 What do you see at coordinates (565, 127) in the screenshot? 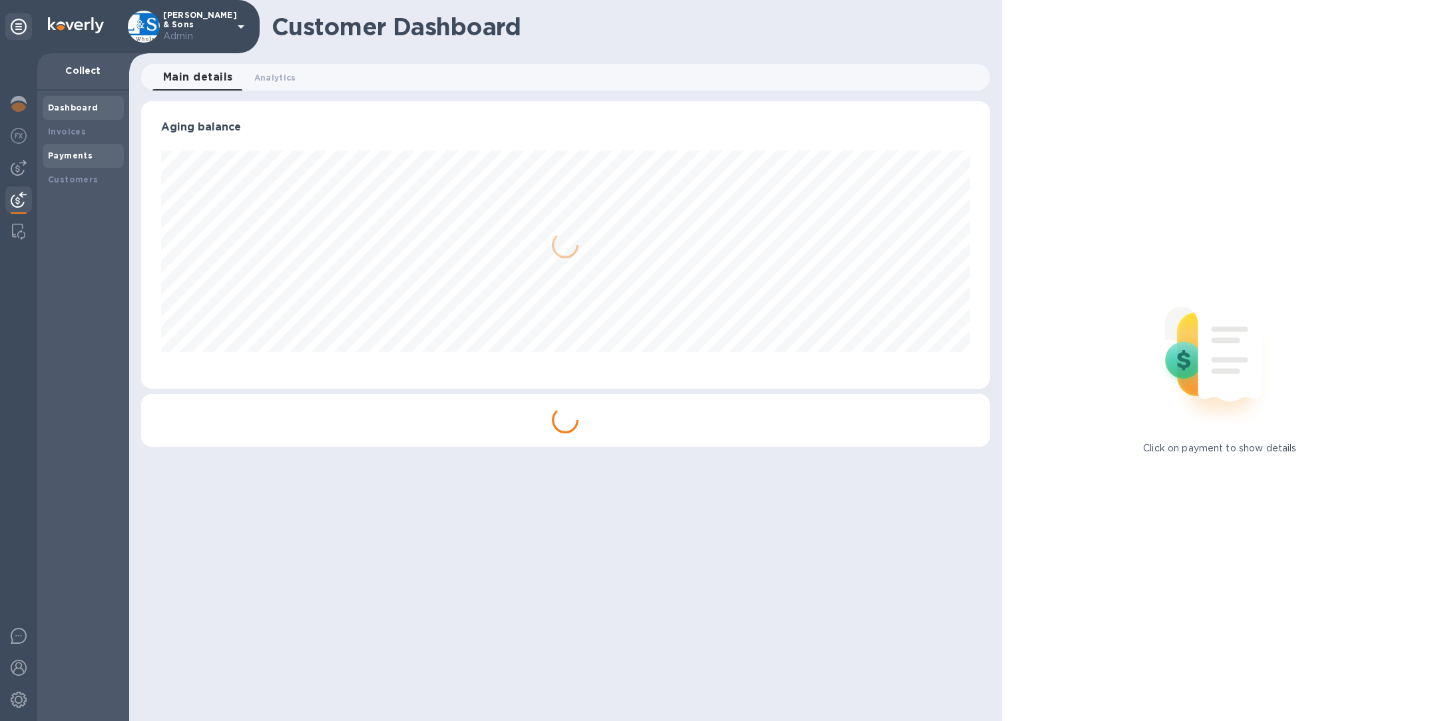
I see `h3: Aging balance` at bounding box center [565, 127].